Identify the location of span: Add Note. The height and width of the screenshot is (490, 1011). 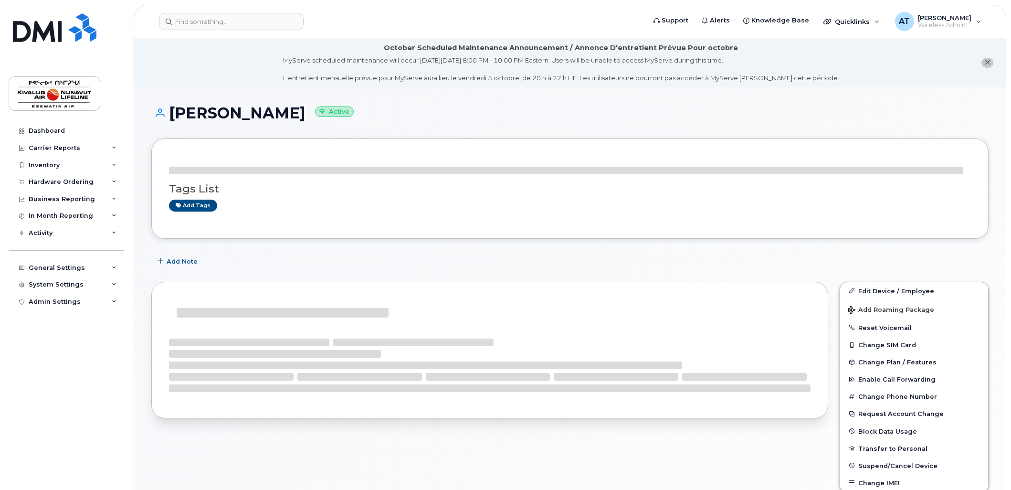
(182, 261).